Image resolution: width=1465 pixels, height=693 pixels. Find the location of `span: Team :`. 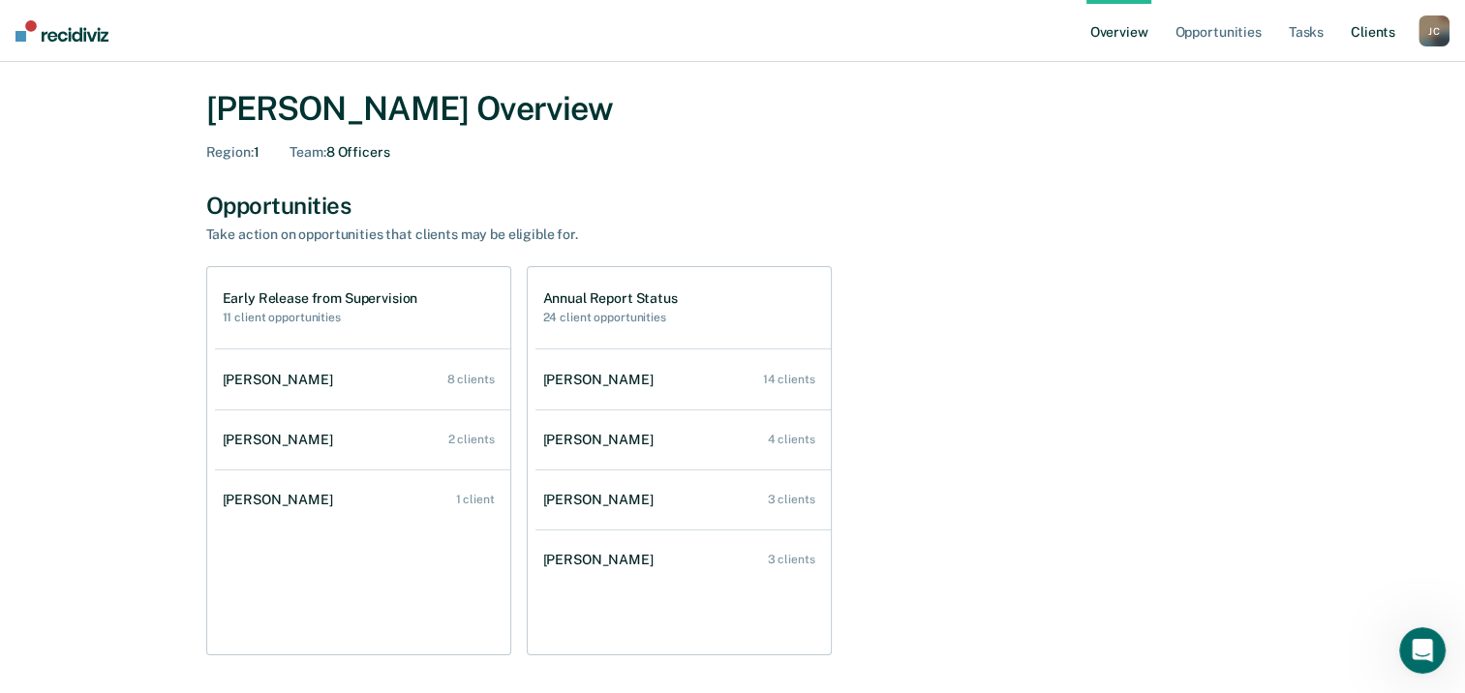

span: Team : is located at coordinates (307, 152).